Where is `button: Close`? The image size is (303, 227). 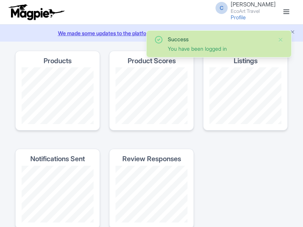 button: Close is located at coordinates (280, 40).